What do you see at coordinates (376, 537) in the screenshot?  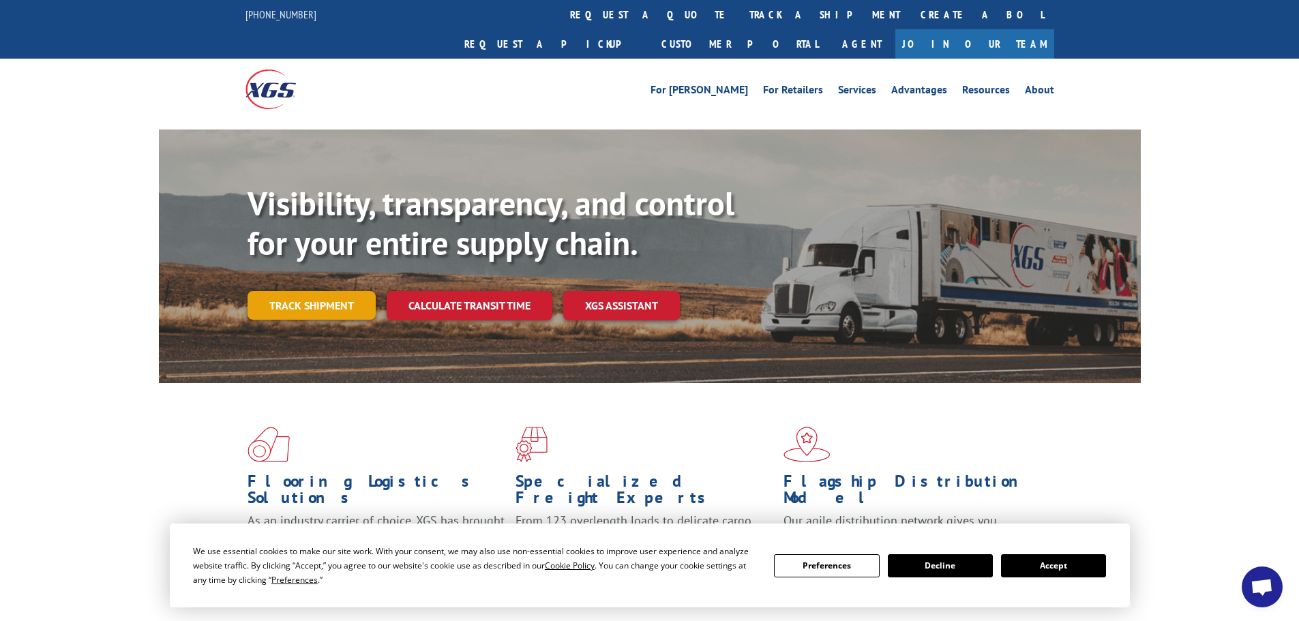 I see `span: As an industry carrier of choice, XGS has brought innovation and dedication to flooring logistics...` at bounding box center [376, 537].